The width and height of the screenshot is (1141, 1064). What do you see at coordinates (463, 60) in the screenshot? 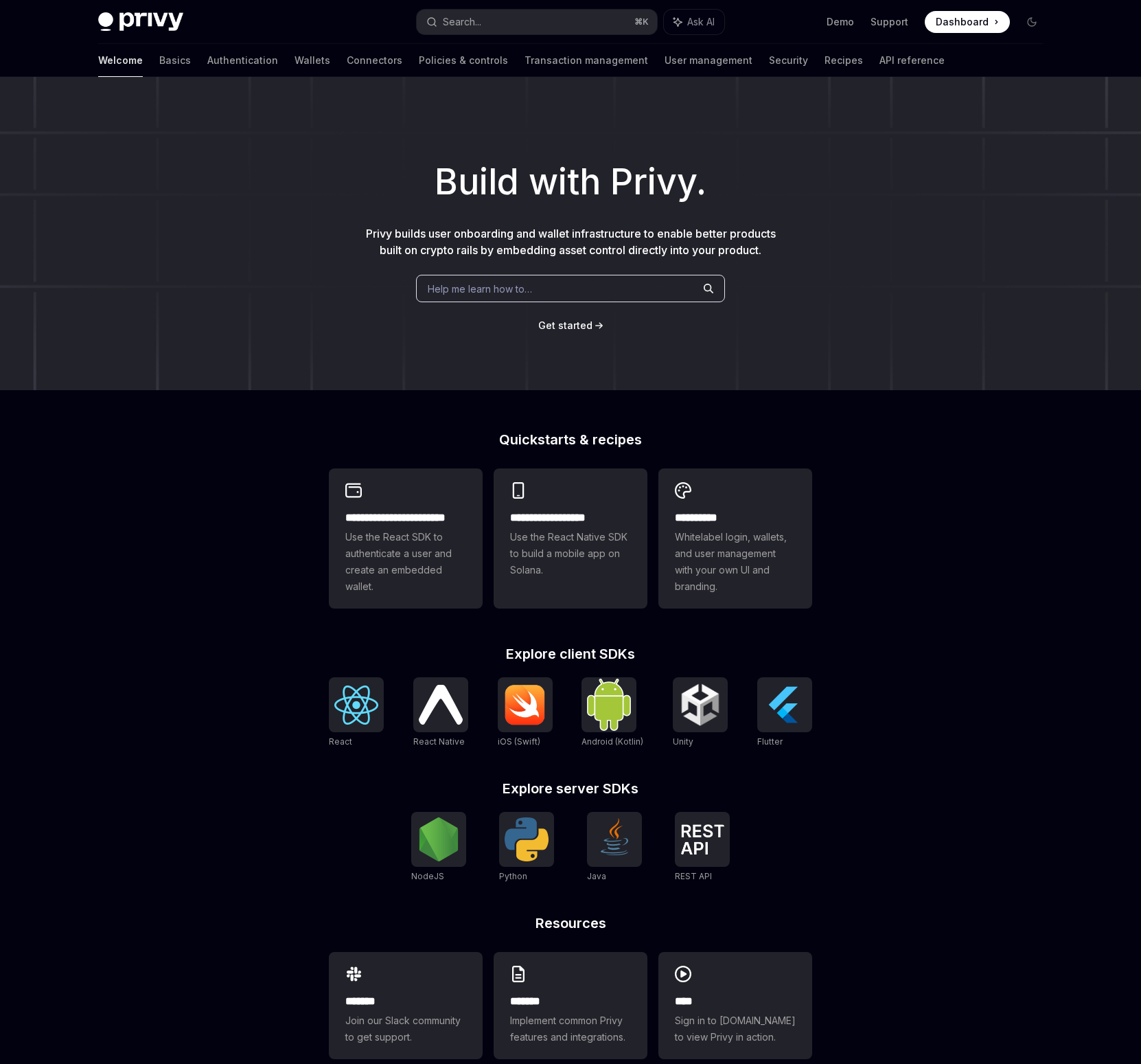
I see `a: Policies & controls` at bounding box center [463, 60].